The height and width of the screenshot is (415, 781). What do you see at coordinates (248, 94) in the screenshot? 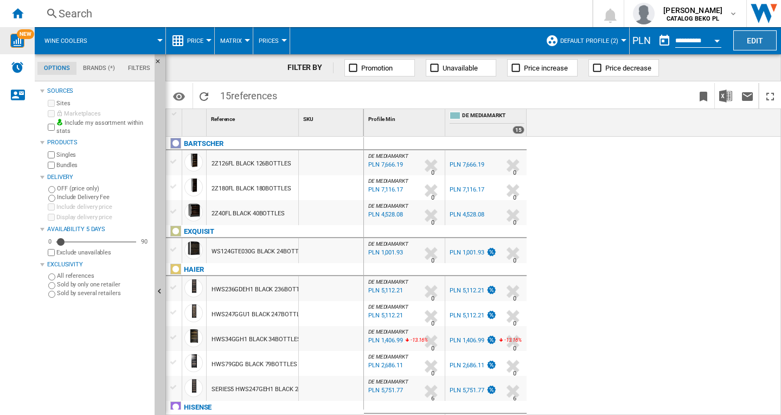
I see `span: 15` at bounding box center [248, 94].